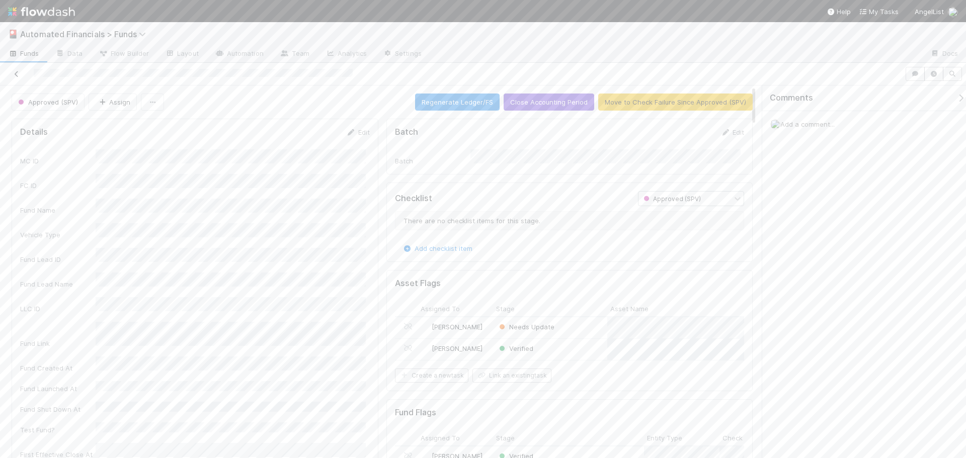 The image size is (966, 458). Describe the element at coordinates (629, 309) in the screenshot. I see `span: Asset Name` at that location.